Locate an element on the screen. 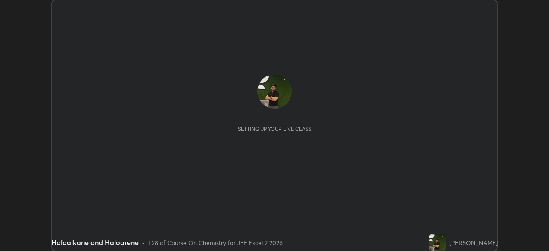  div: Haloalkane and Haloarene is located at coordinates (95, 242).